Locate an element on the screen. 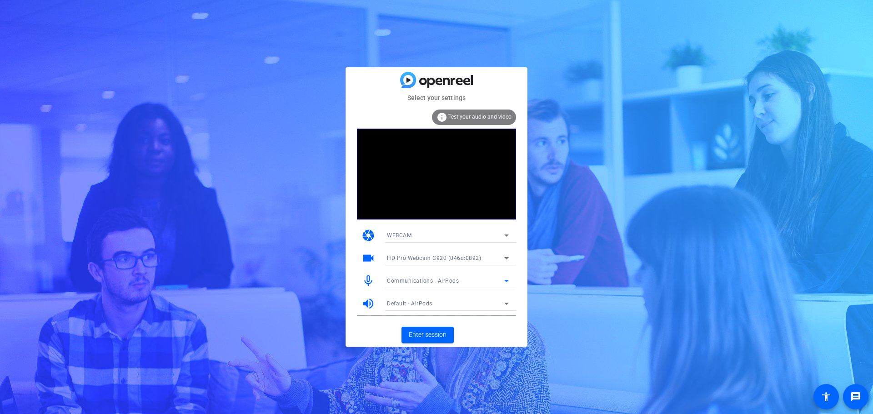 Image resolution: width=873 pixels, height=414 pixels. span: Enter session is located at coordinates (427, 334).